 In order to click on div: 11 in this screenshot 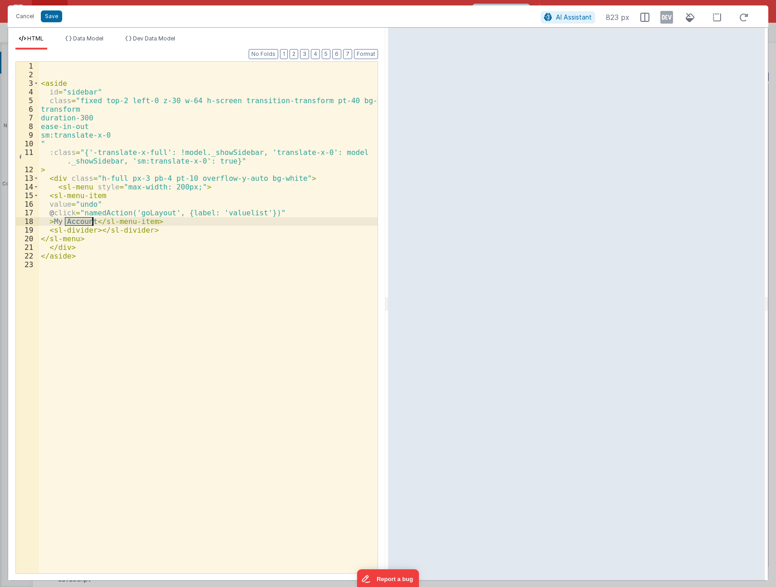, I will do `click(27, 157)`.